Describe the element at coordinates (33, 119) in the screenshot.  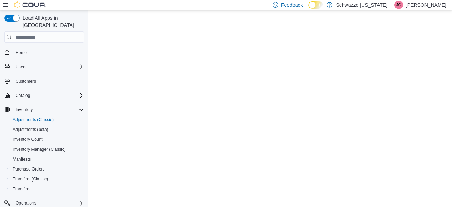
I see `a: Adjustments (Classic)` at that location.